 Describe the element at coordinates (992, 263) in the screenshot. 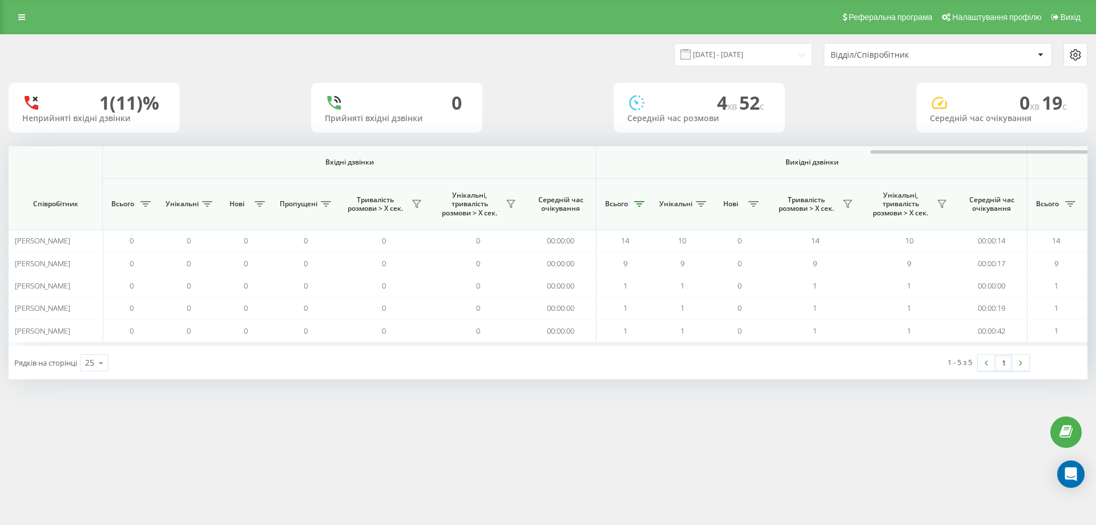

I see `td: 00:00:17` at that location.